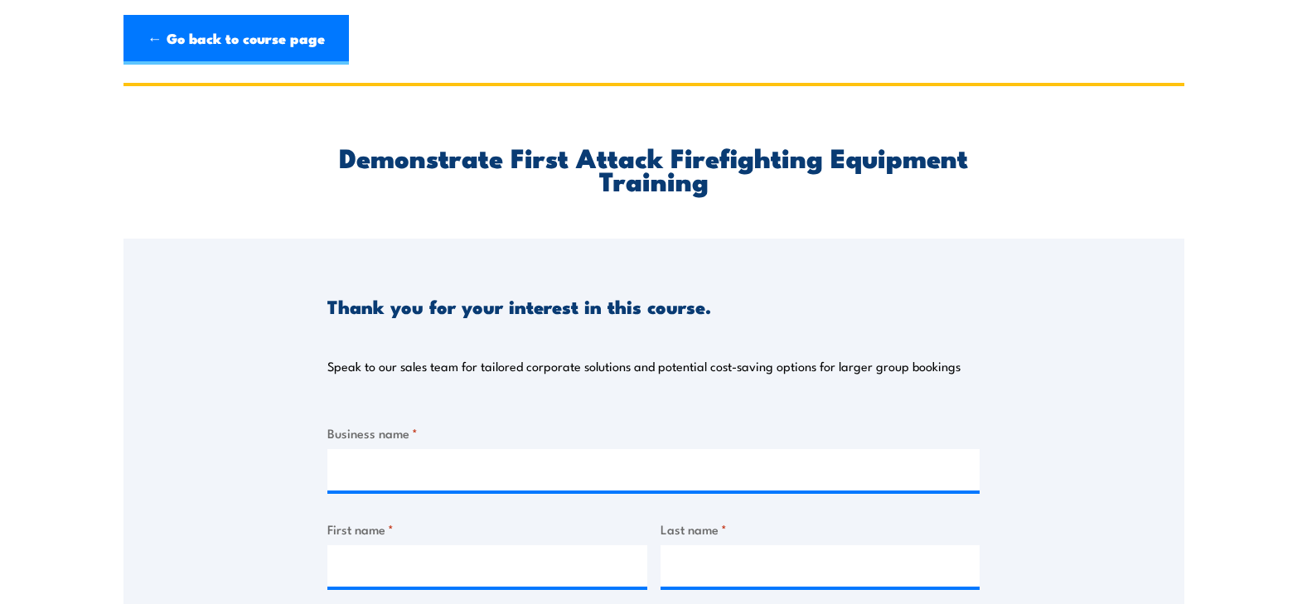 This screenshot has width=1307, height=604. Describe the element at coordinates (653, 433) in the screenshot. I see `label: Business name` at that location.